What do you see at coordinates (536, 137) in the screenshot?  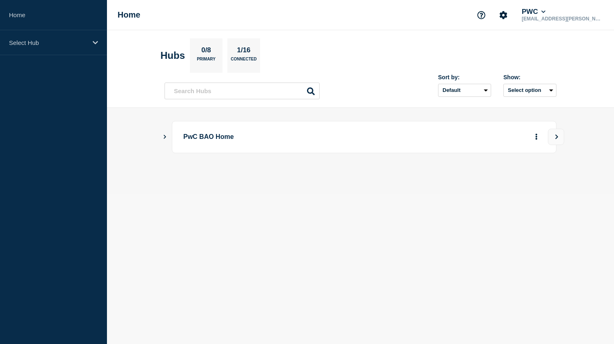 I see `button: More actions` at bounding box center [536, 137].